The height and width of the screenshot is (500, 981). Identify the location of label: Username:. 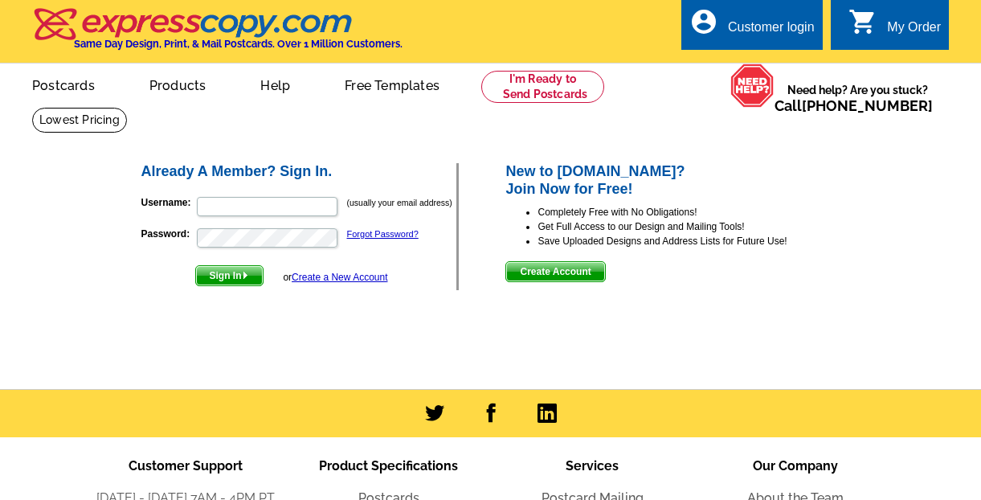
(168, 202).